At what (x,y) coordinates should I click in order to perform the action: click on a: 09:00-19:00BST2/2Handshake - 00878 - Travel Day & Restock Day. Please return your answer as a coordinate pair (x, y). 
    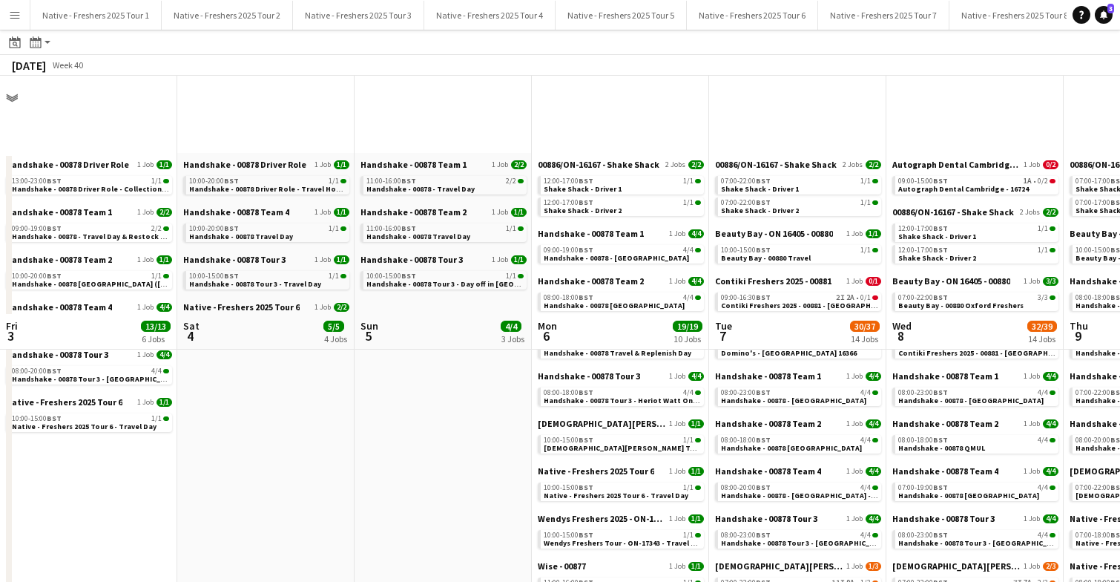
    Looking at the image, I should click on (90, 231).